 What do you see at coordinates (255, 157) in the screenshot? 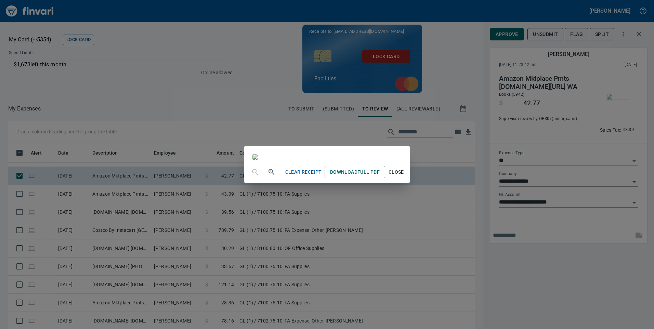
I see `img: receipts%2Ftapani%2F2025-08-26%2FY25zNUE7hFNub98lOfxe4lQoLy93__EzgfieLgcnl4mRi8RWG5.jpg` at bounding box center [255, 157].